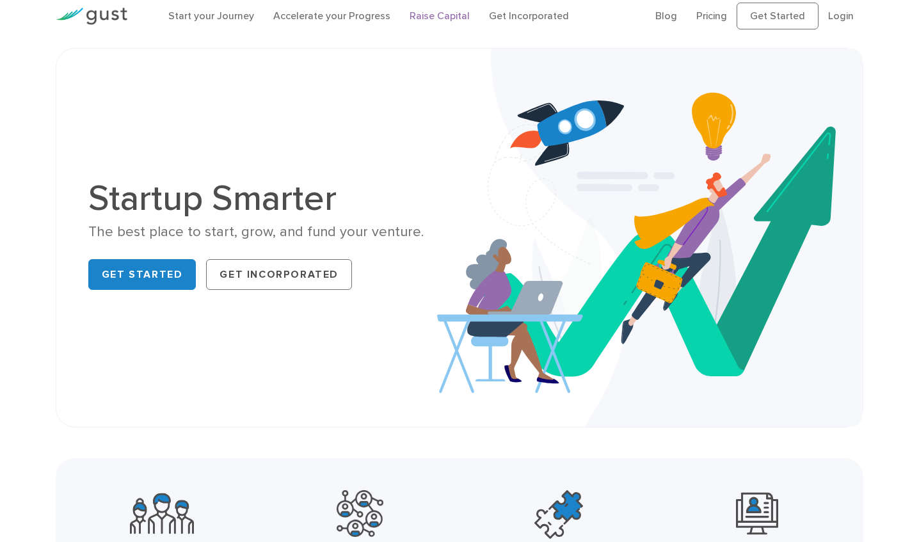 The image size is (919, 542). What do you see at coordinates (162, 513) in the screenshot?
I see `img: Community Founders` at bounding box center [162, 513].